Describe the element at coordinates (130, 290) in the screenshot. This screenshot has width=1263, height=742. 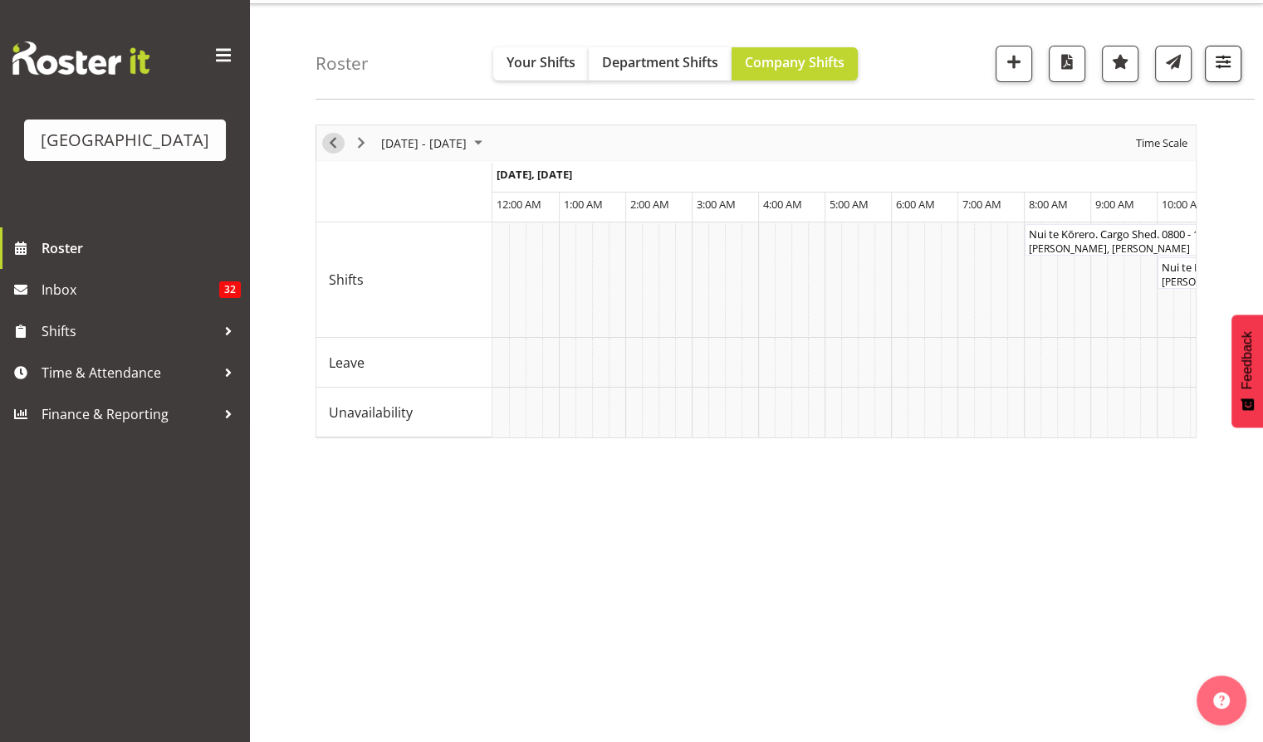
I see `span: Inbox` at that location.